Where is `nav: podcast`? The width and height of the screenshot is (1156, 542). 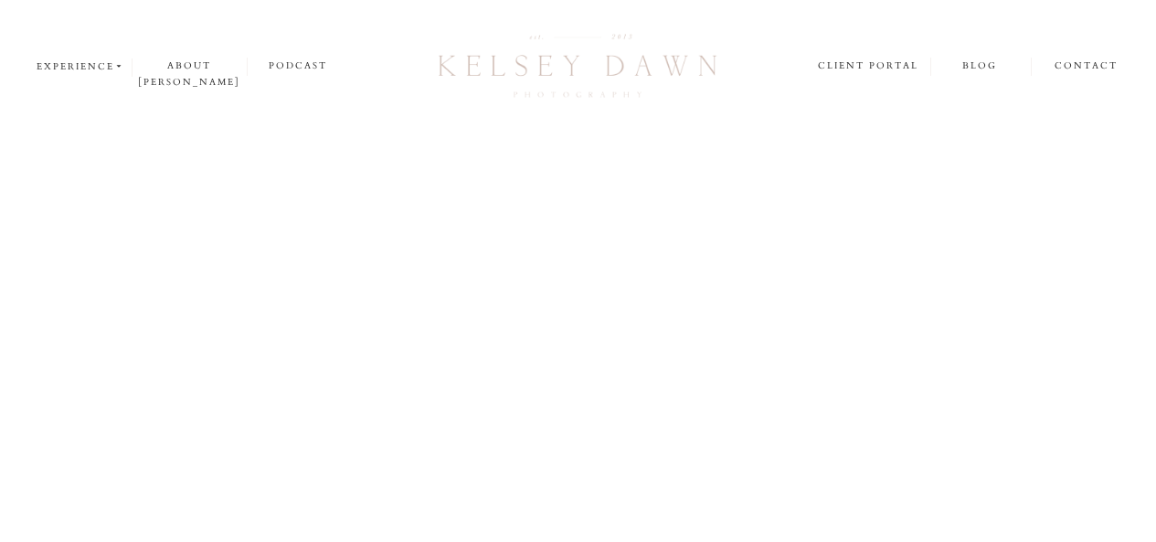 nav: podcast is located at coordinates (298, 66).